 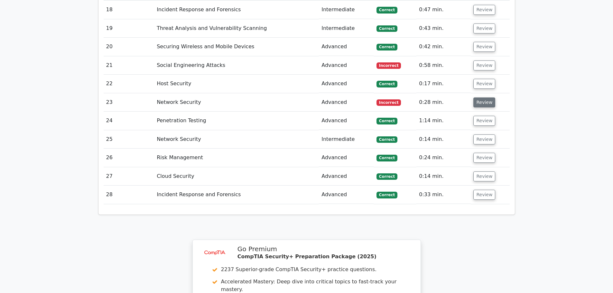 I want to click on td: 22, so click(x=129, y=84).